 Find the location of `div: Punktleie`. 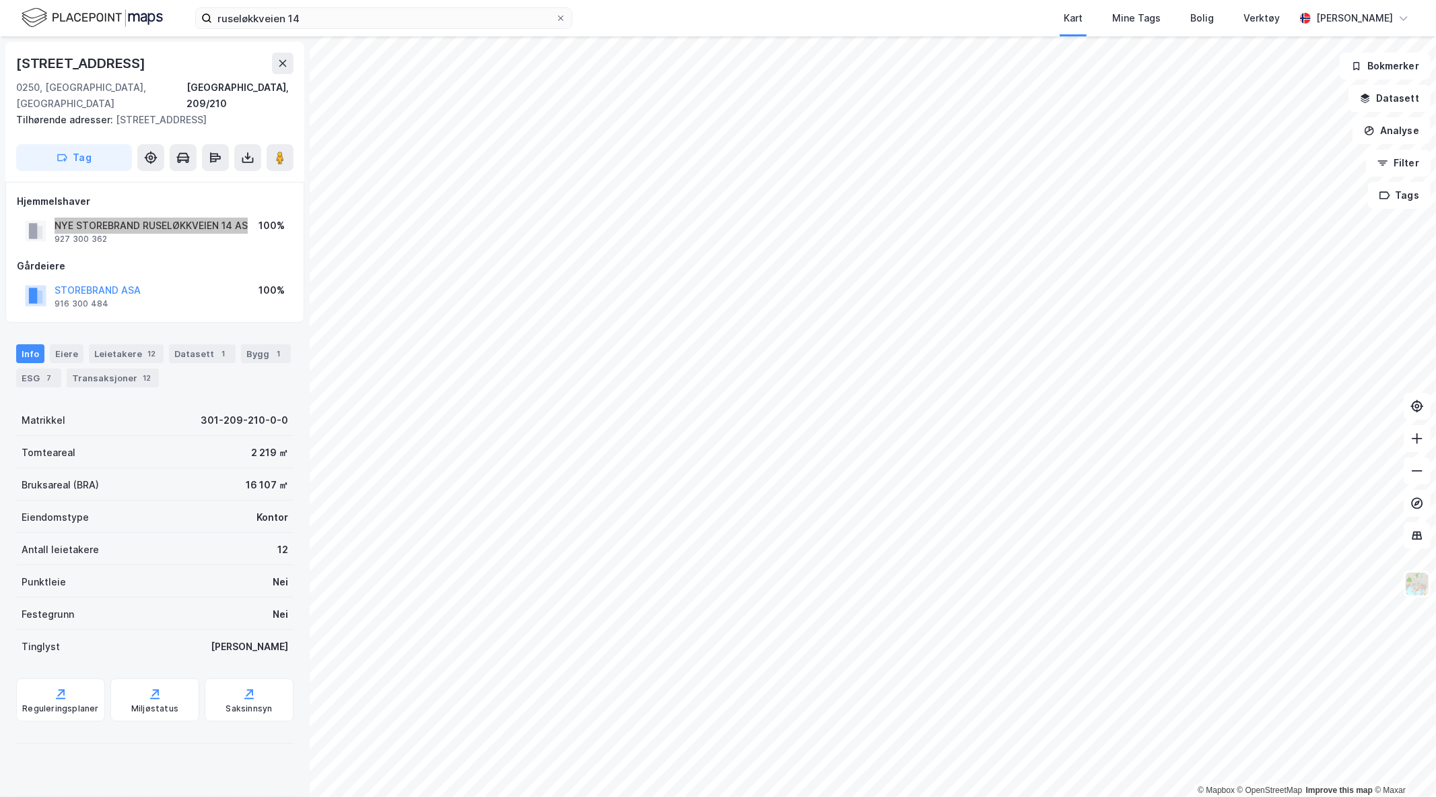

div: Punktleie is located at coordinates (44, 582).